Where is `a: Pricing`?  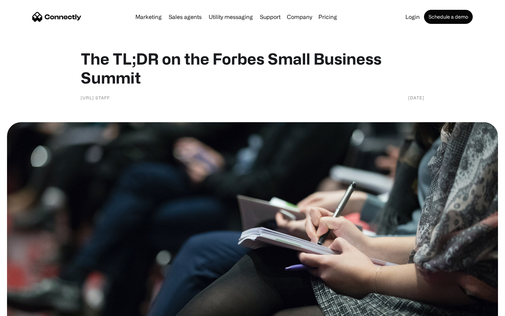 a: Pricing is located at coordinates (328, 17).